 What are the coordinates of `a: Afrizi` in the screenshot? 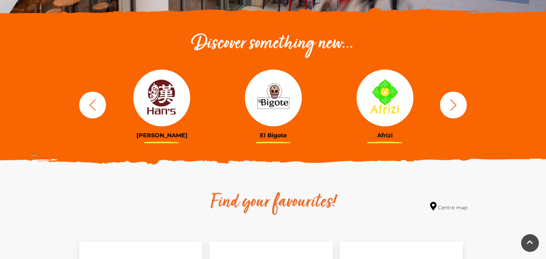 It's located at (385, 104).